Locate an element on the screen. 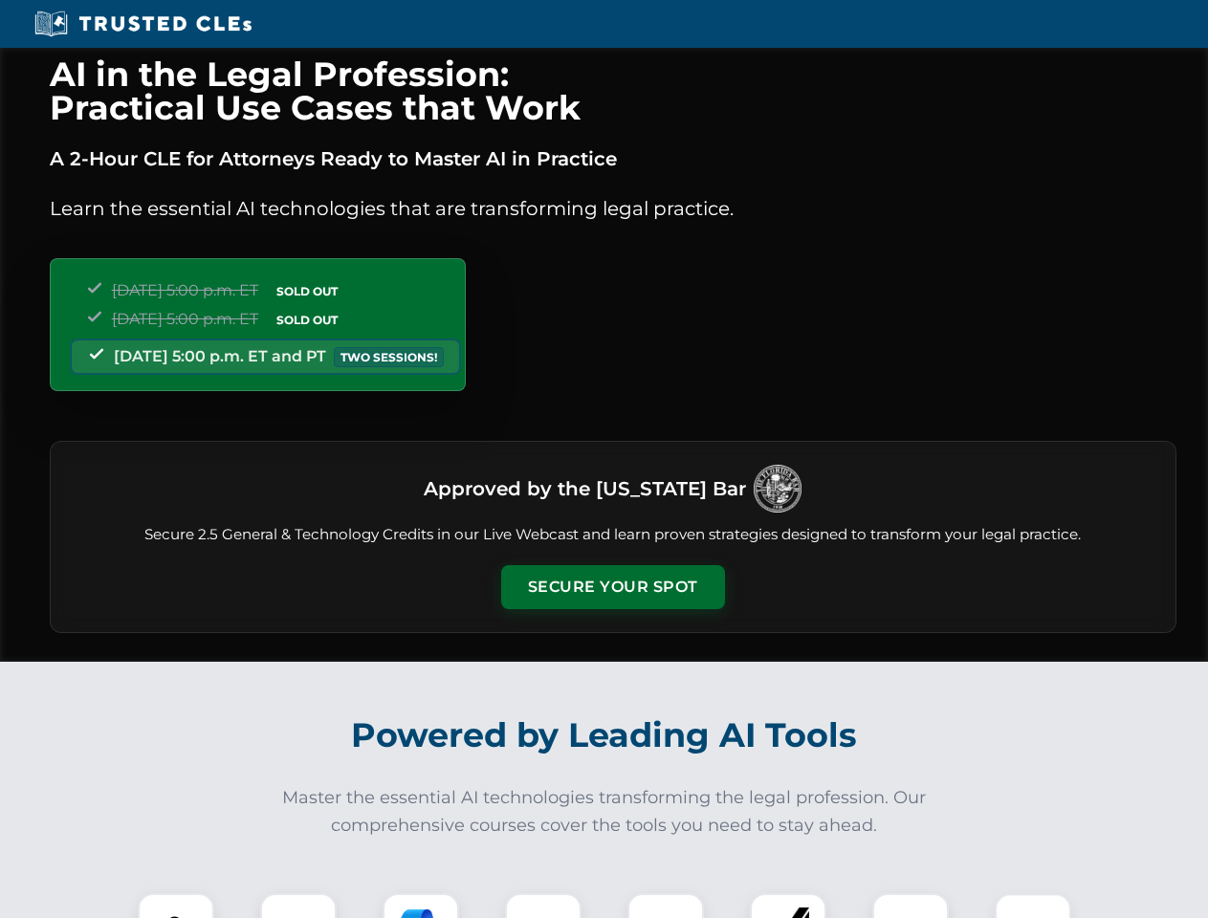  p: Learn the essential AI technologies that are transforming legal practice. is located at coordinates (613, 209).